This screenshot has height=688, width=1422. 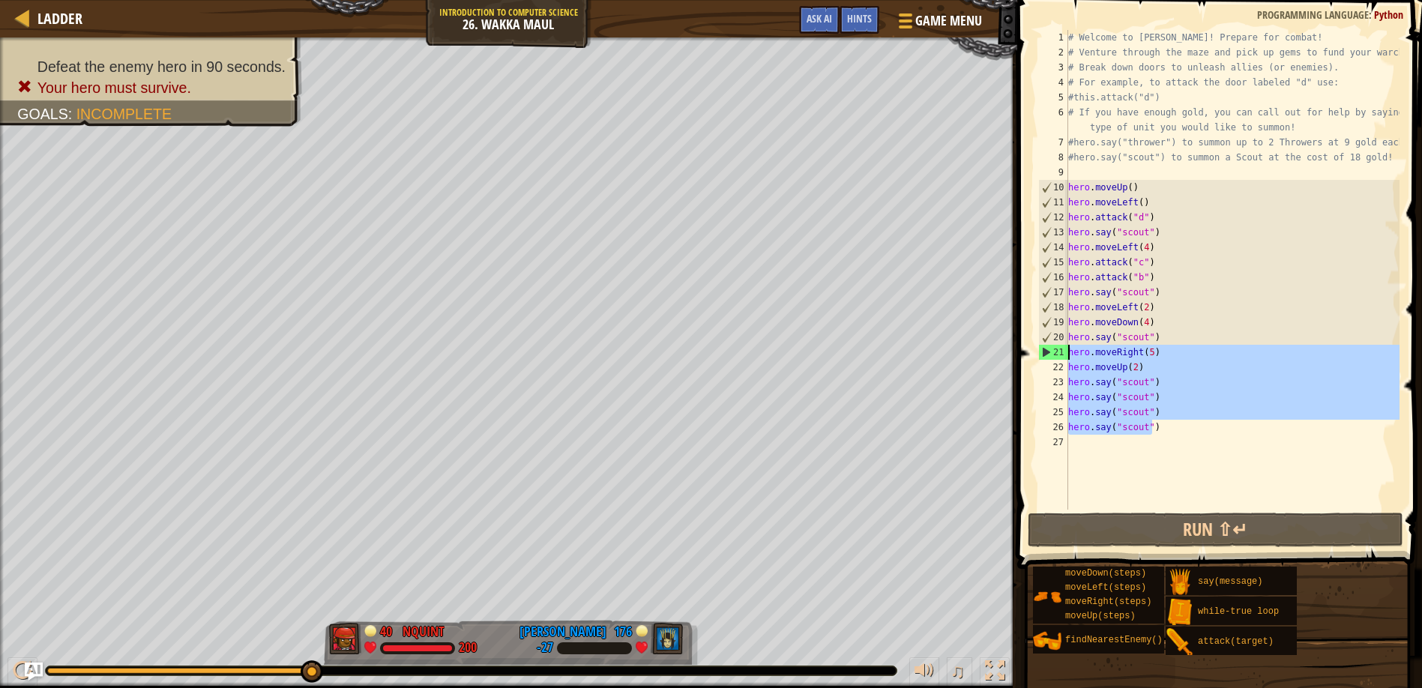 I want to click on span: attack(target), so click(x=1235, y=642).